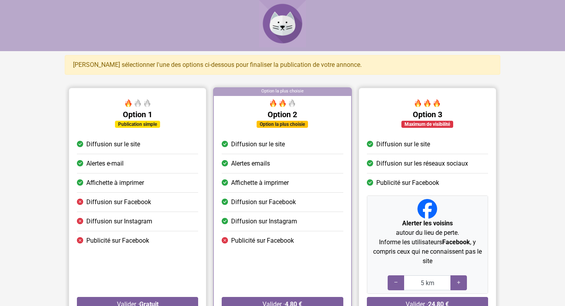 The width and height of the screenshot is (565, 306). Describe the element at coordinates (428, 114) in the screenshot. I see `h5: Option 3` at that location.